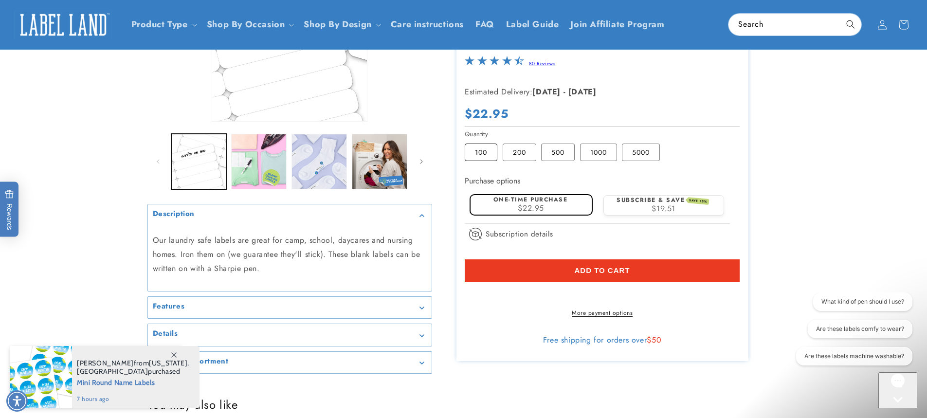 Image resolution: width=927 pixels, height=418 pixels. I want to click on button: Load image 3 in gallery view, so click(319, 162).